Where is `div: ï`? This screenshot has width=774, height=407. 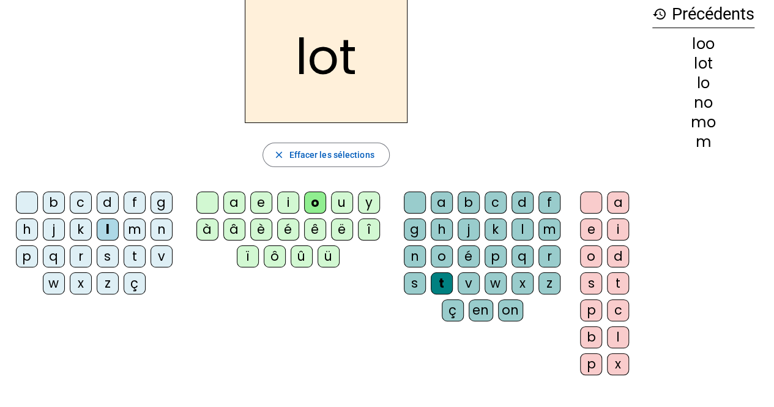 div: ï is located at coordinates (248, 256).